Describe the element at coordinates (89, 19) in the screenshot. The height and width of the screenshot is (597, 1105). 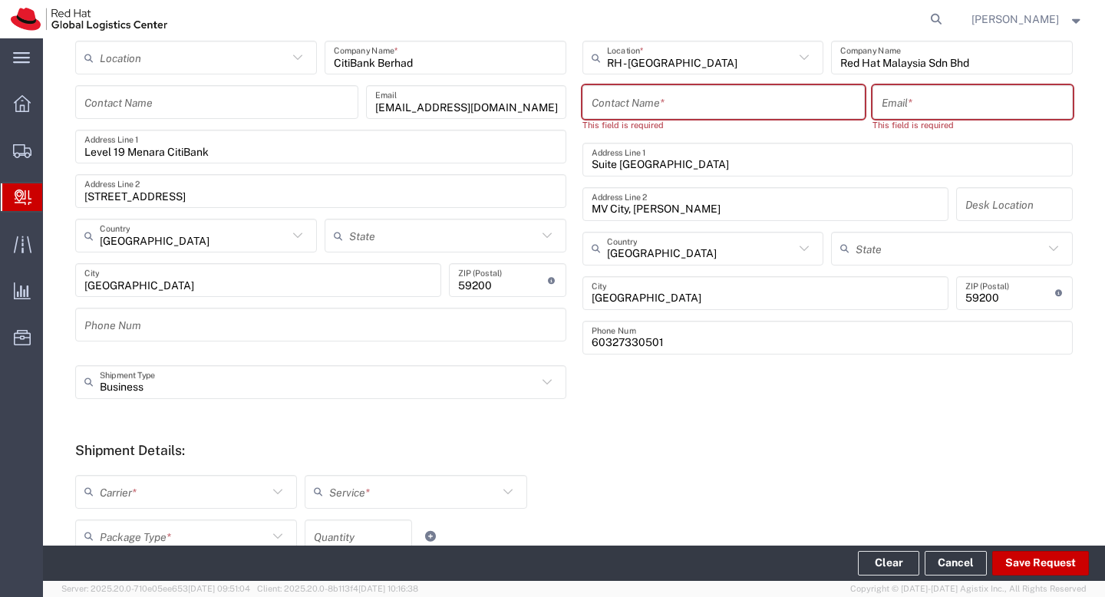
I see `img: logo` at that location.